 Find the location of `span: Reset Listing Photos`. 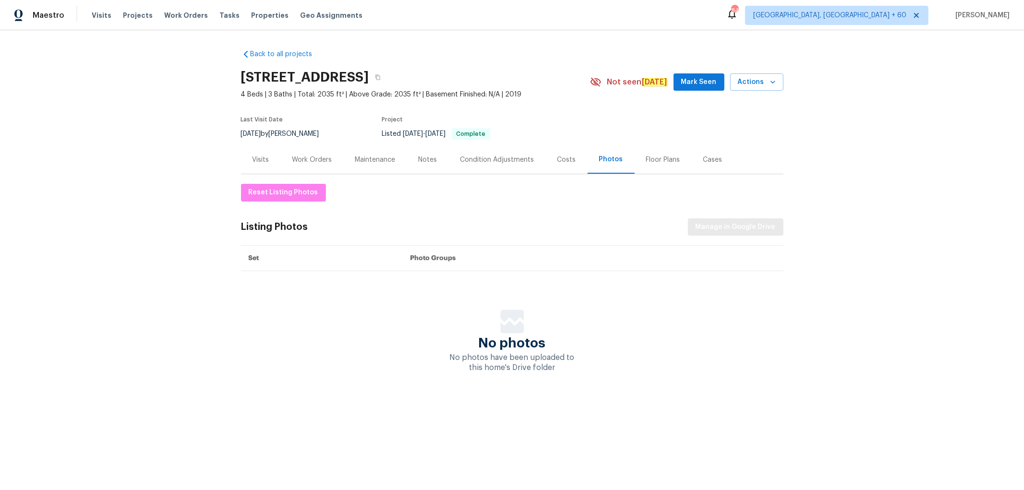

span: Reset Listing Photos is located at coordinates (283, 192).